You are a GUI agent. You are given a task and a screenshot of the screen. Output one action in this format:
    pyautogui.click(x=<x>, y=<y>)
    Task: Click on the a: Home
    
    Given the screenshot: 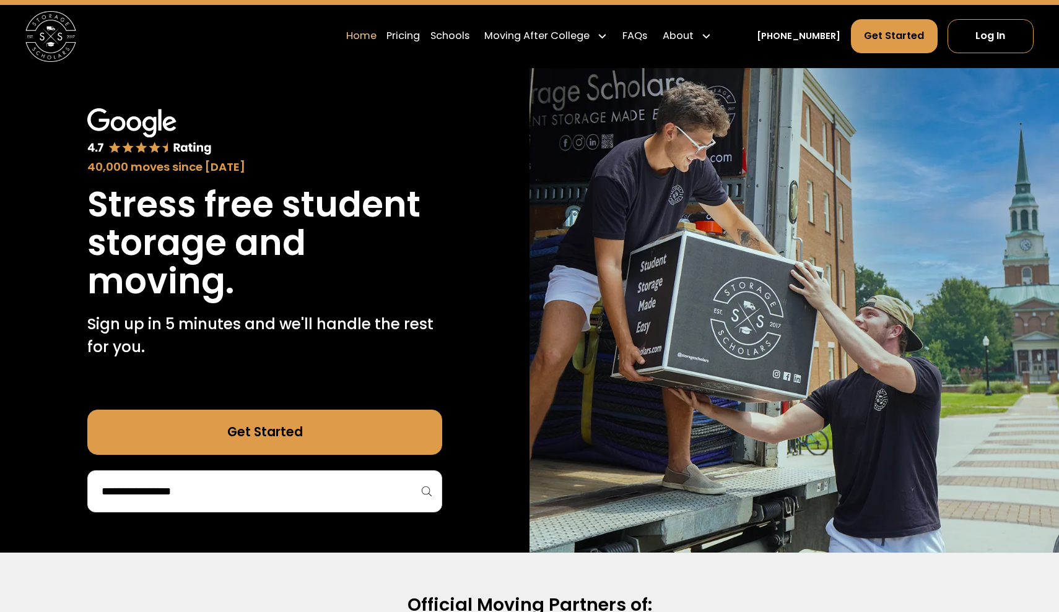 What is the action you would take?
    pyautogui.click(x=361, y=36)
    